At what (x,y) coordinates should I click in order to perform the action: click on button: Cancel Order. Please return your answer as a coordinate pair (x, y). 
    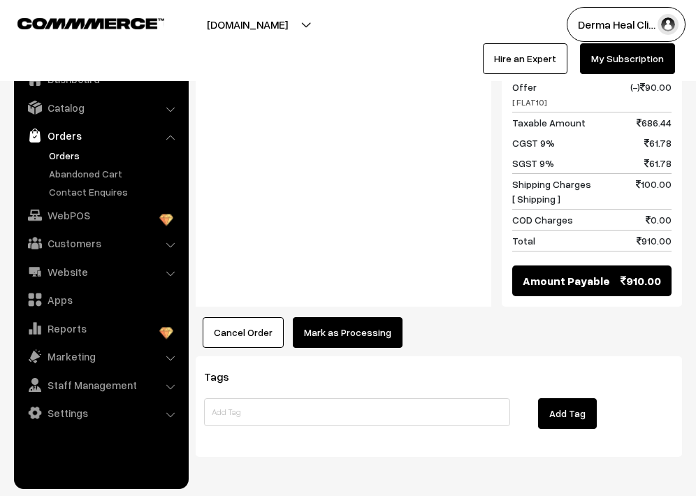
    Looking at the image, I should click on (243, 332).